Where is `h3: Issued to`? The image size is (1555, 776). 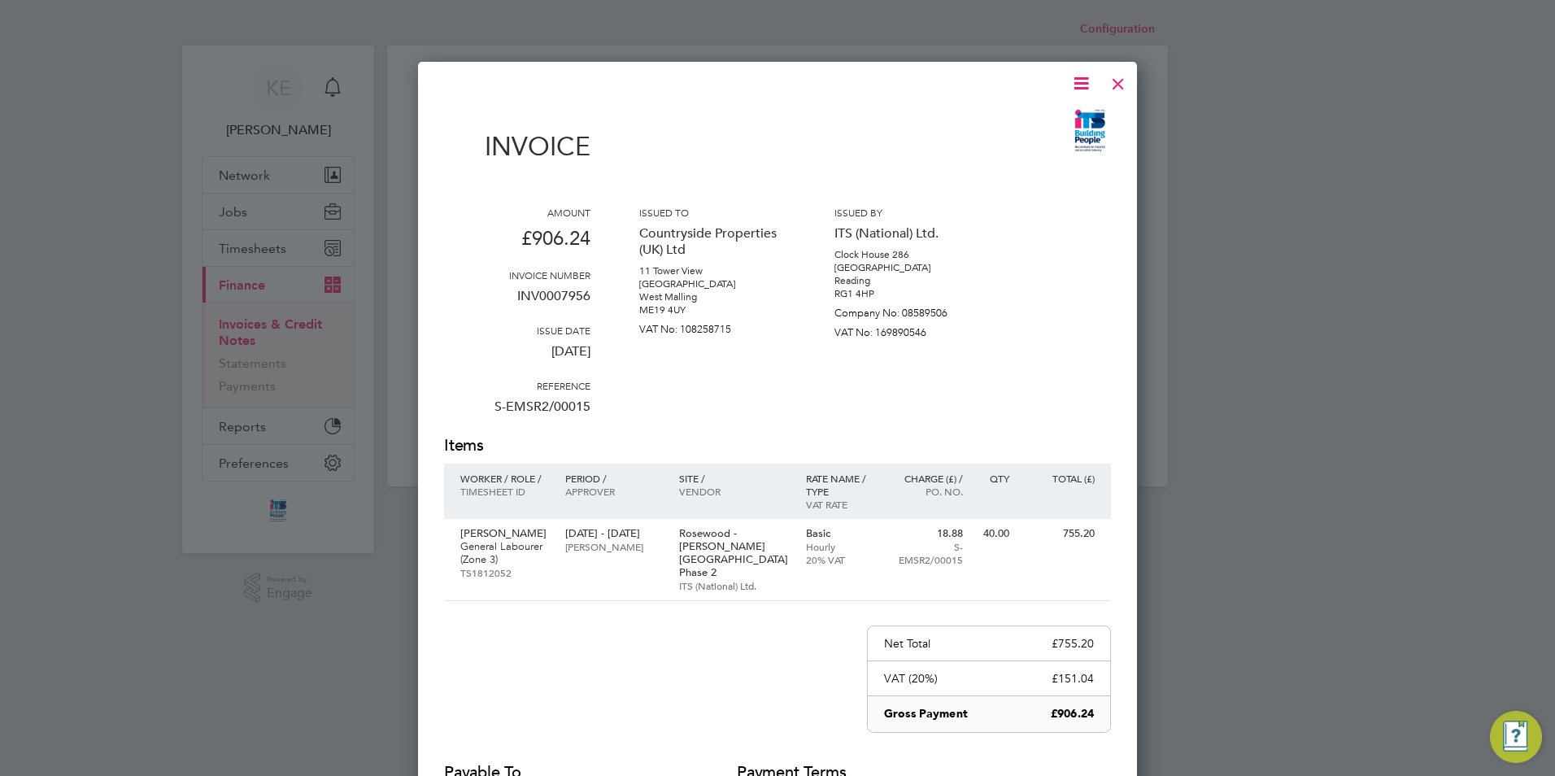
h3: Issued to is located at coordinates (712, 212).